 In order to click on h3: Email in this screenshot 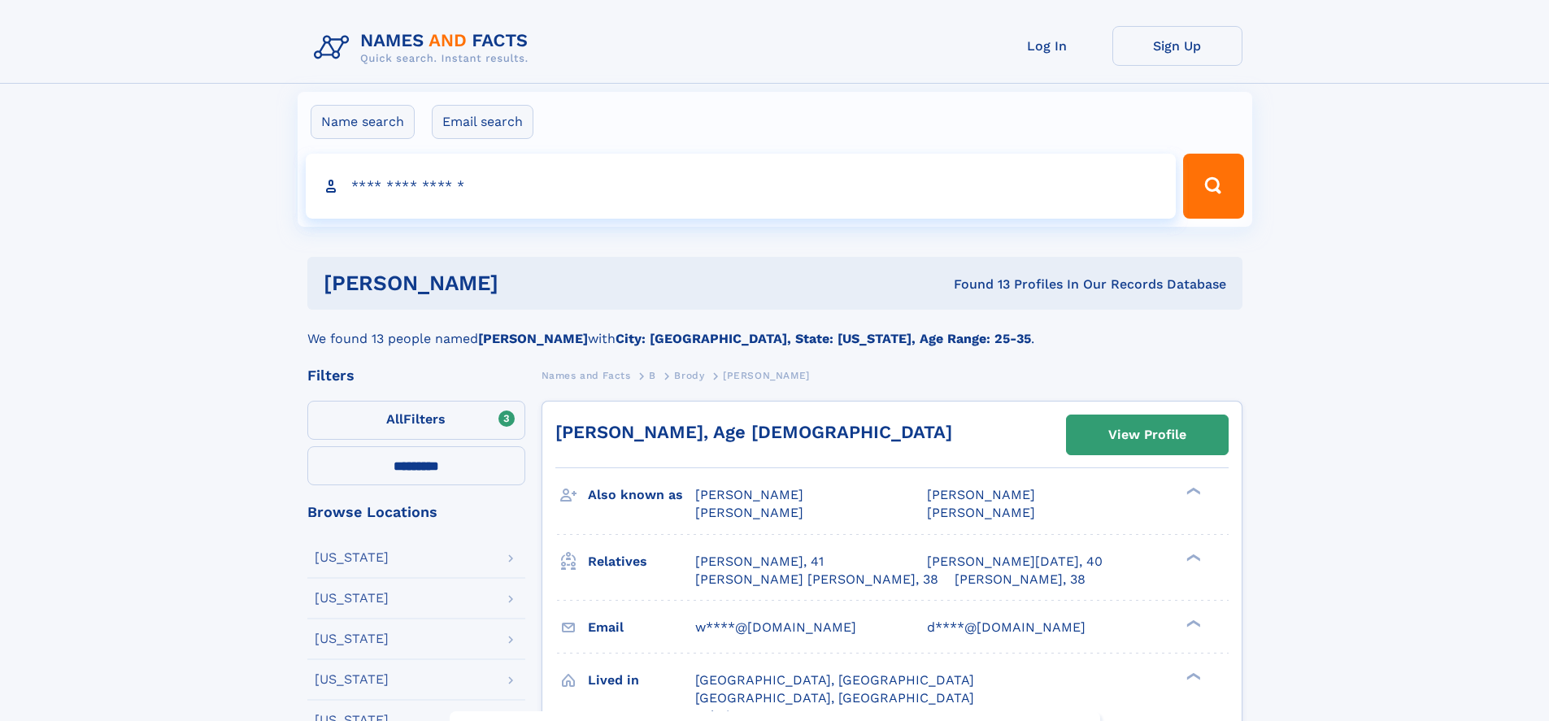, I will do `click(641, 628)`.